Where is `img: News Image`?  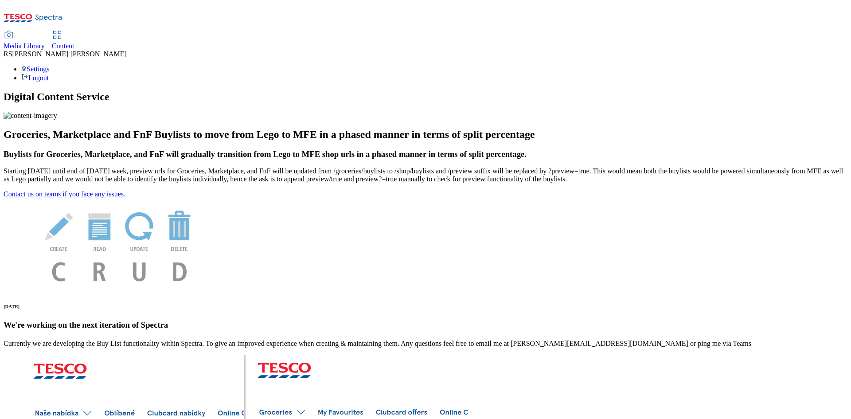 img: News Image is located at coordinates (119, 244).